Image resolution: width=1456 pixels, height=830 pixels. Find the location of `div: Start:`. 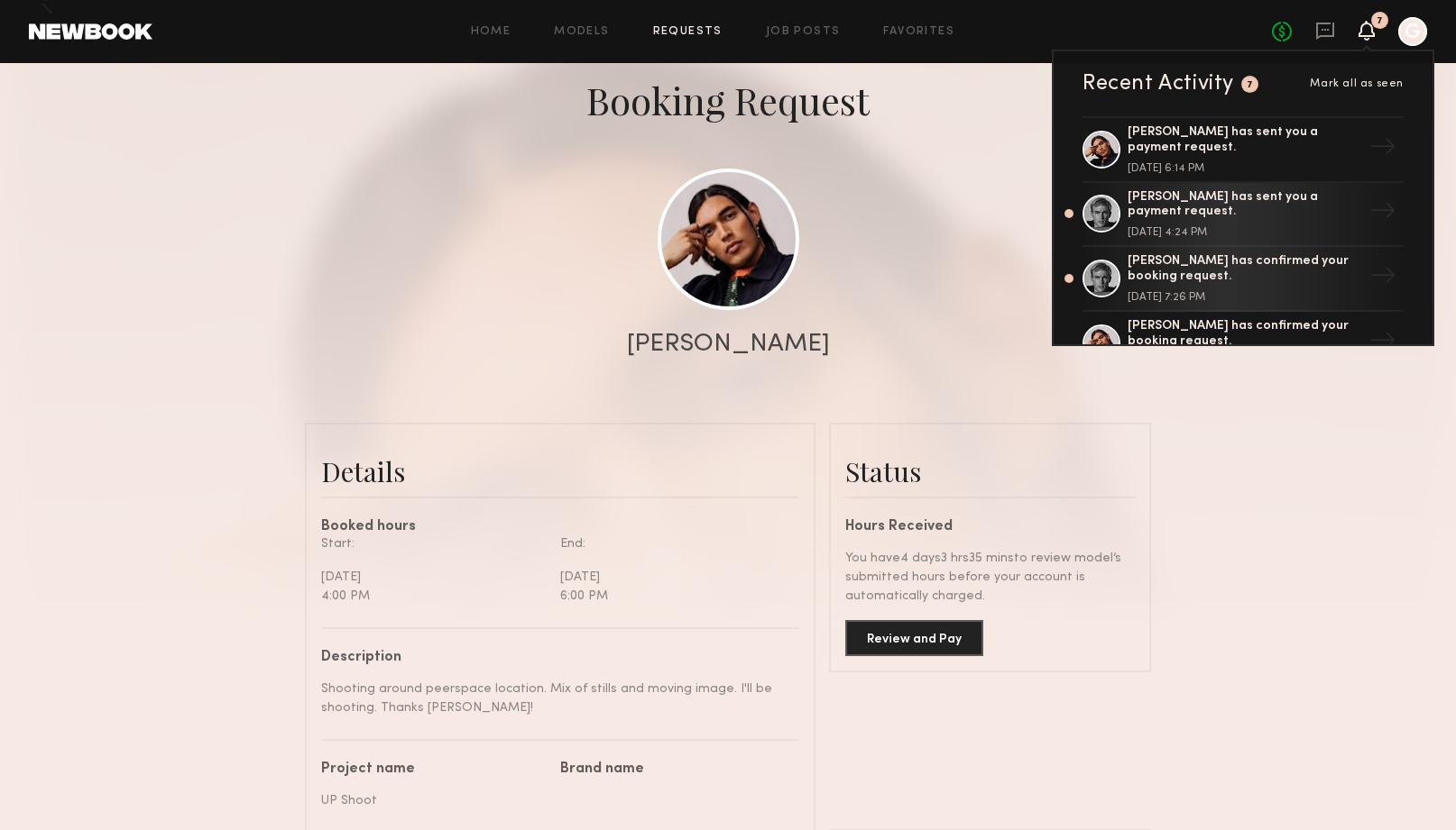

div: Start: is located at coordinates (434, 544).